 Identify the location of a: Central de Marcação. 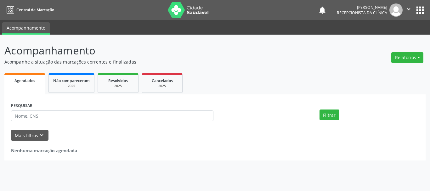
(29, 10).